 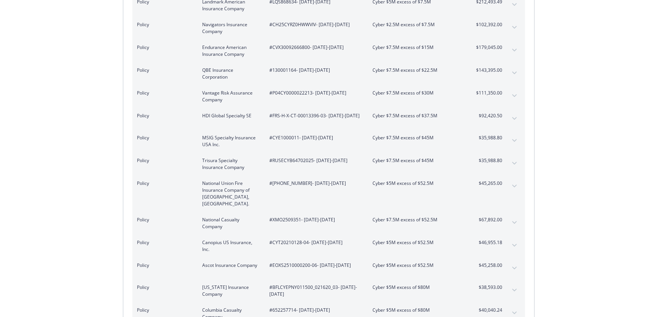 I want to click on span: Trisura Specialty Insurance Company, so click(x=230, y=164).